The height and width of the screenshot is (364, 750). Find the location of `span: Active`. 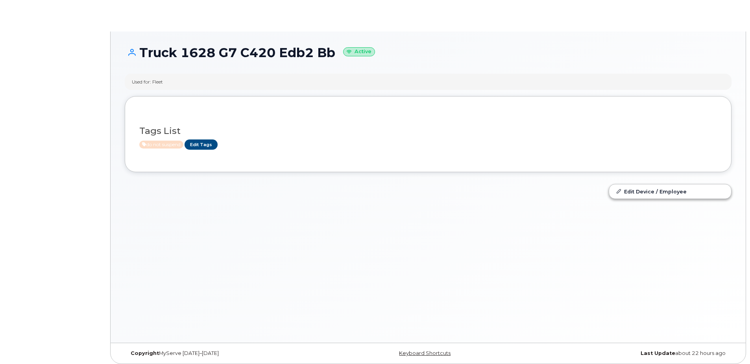

span: Active is located at coordinates (161, 144).